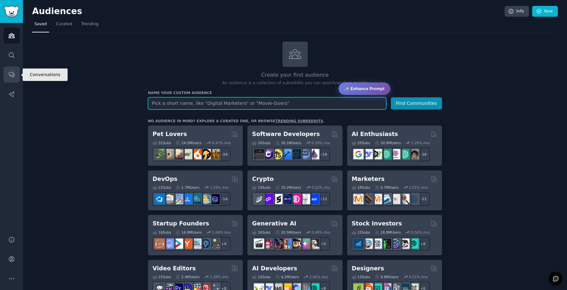  Describe the element at coordinates (377, 154) in the screenshot. I see `img: AItoolsCatalog` at that location.